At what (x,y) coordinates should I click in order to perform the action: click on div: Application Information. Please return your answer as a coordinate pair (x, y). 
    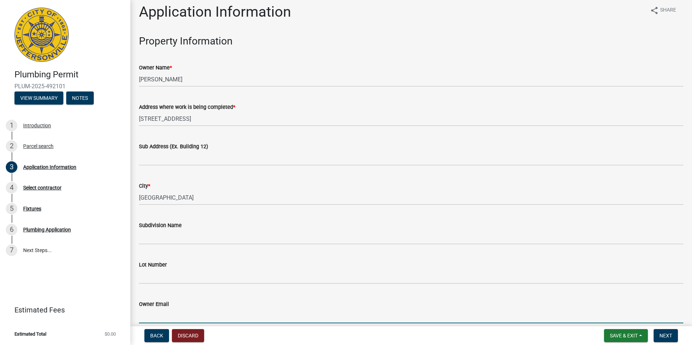
    Looking at the image, I should click on (50, 167).